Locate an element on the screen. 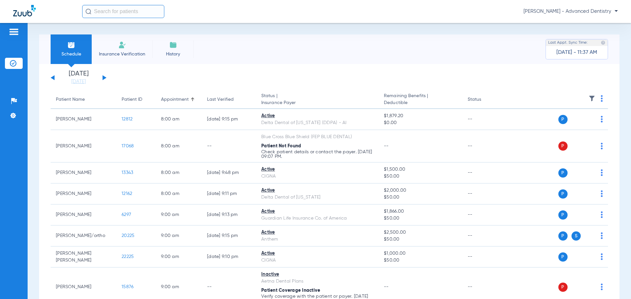  span: $1,866.00 is located at coordinates (420, 212).